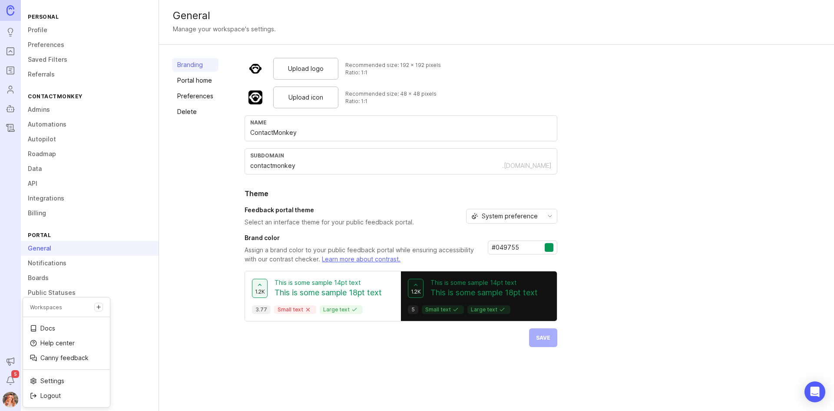 Image resolution: width=834 pixels, height=411 pixels. I want to click on a: Learn more about contrast., so click(361, 259).